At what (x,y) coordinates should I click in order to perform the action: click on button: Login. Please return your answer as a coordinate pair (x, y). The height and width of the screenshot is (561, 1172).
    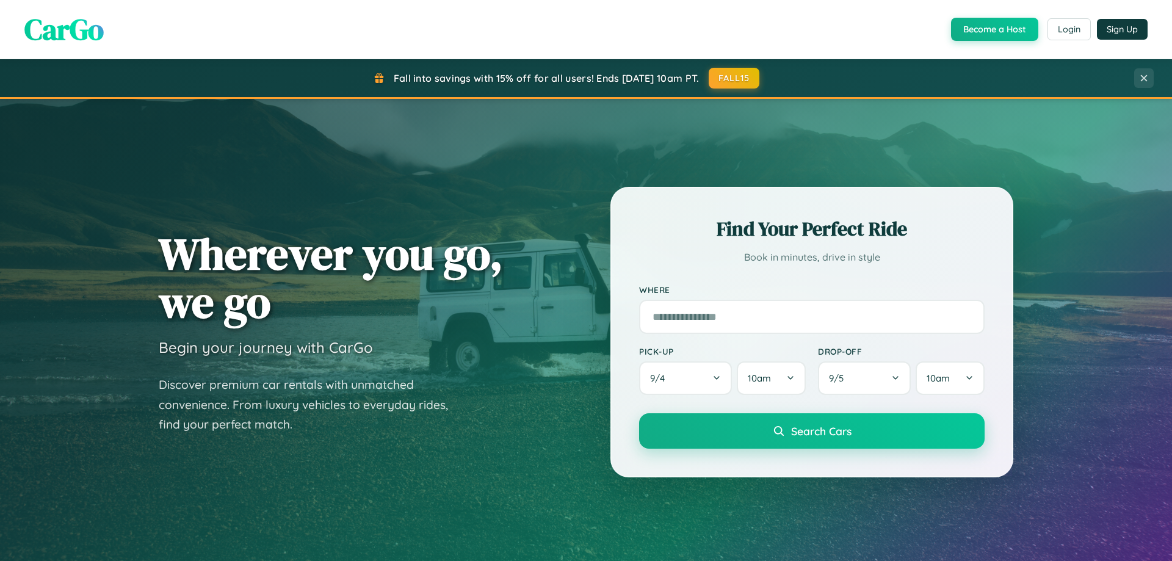
    Looking at the image, I should click on (1069, 29).